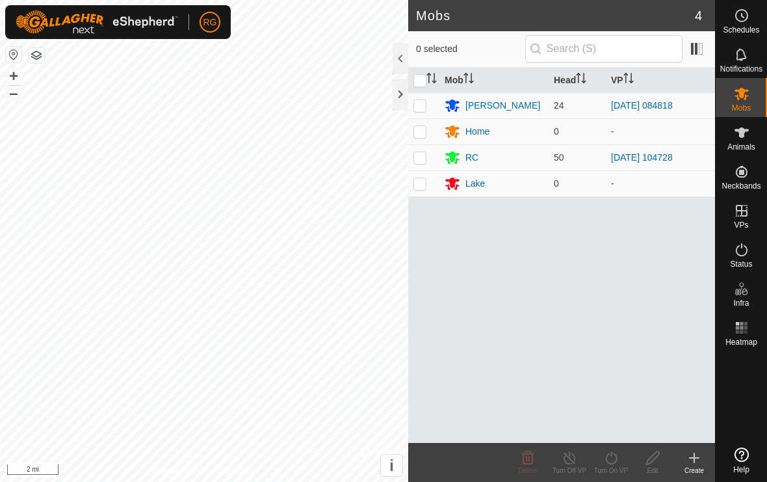 The image size is (767, 482). What do you see at coordinates (694, 470) in the screenshot?
I see `div: Create` at bounding box center [694, 470].